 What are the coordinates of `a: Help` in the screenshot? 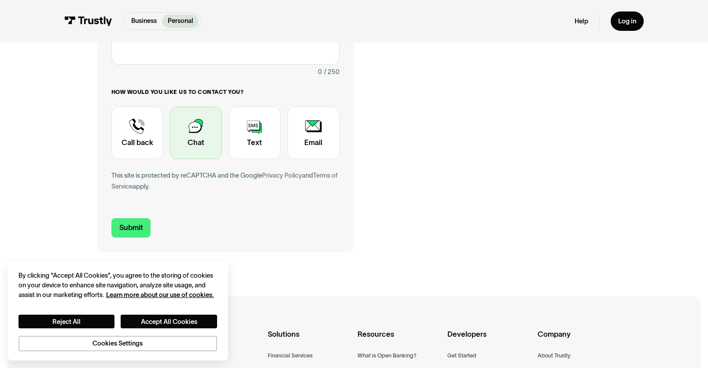 It's located at (581, 21).